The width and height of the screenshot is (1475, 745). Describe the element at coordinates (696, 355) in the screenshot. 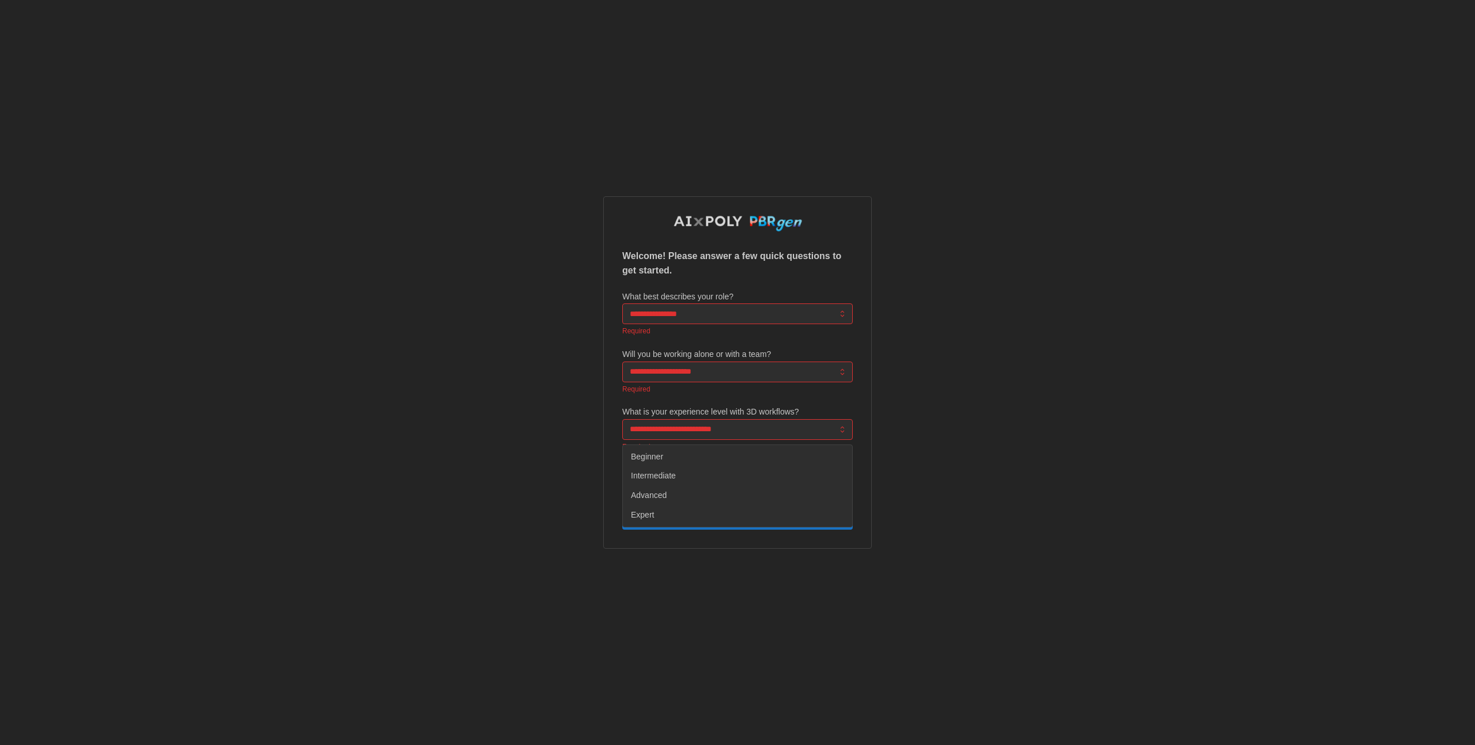

I see `label: Will you be working alone or with a team?` at that location.